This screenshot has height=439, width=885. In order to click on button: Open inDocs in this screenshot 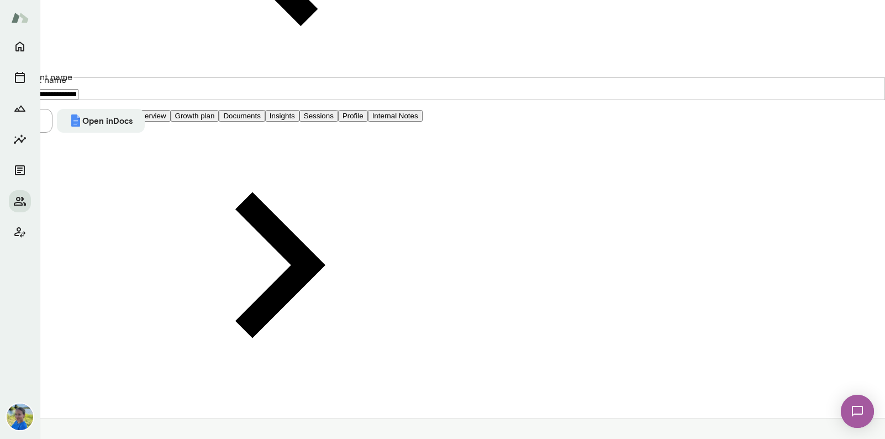, I will do `click(101, 120)`.